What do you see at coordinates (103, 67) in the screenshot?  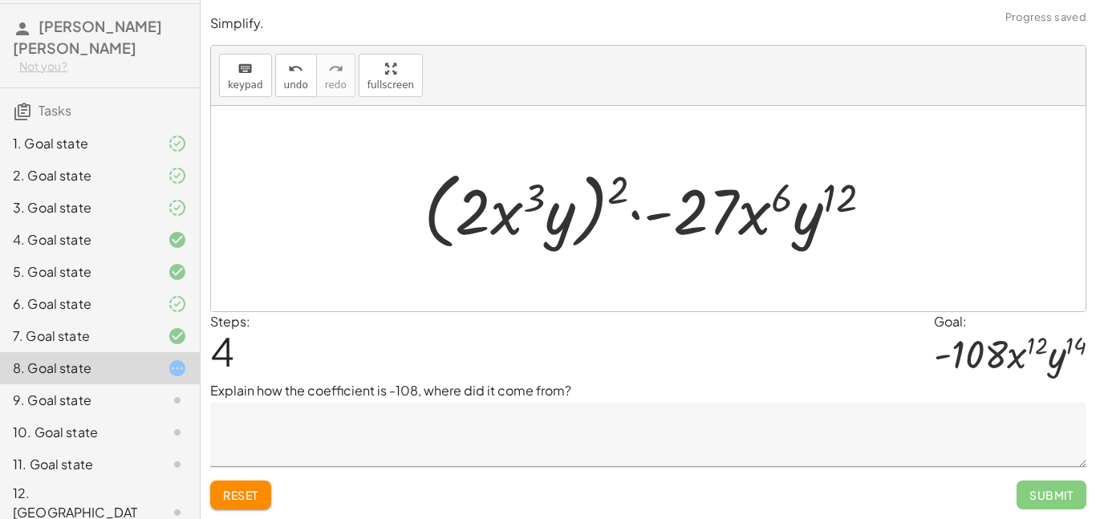 I see `div: Not you?` at bounding box center [103, 67].